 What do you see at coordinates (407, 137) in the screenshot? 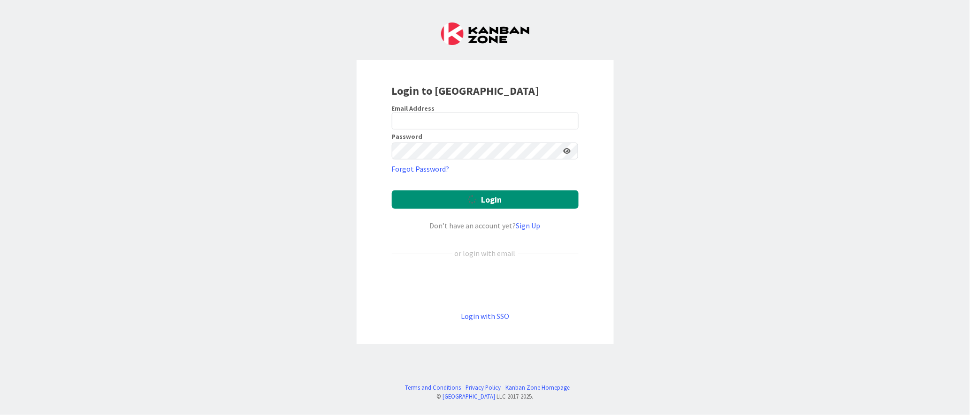
I see `label: Password` at bounding box center [407, 137].